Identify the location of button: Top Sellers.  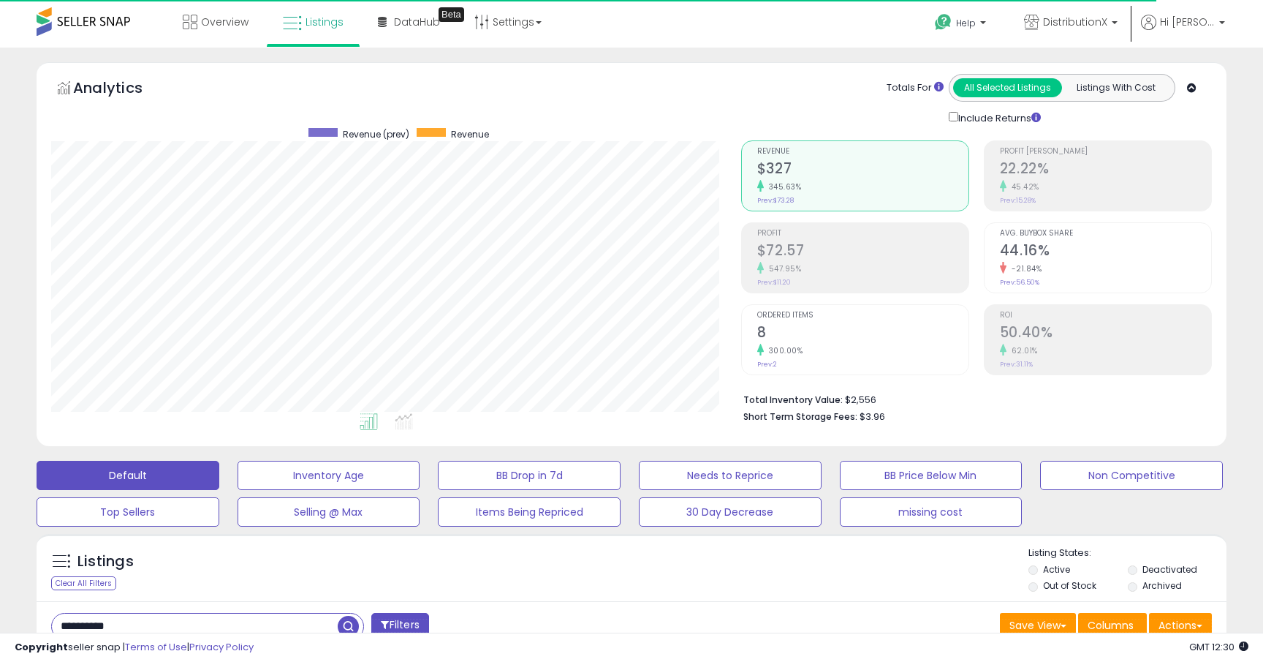
(128, 512).